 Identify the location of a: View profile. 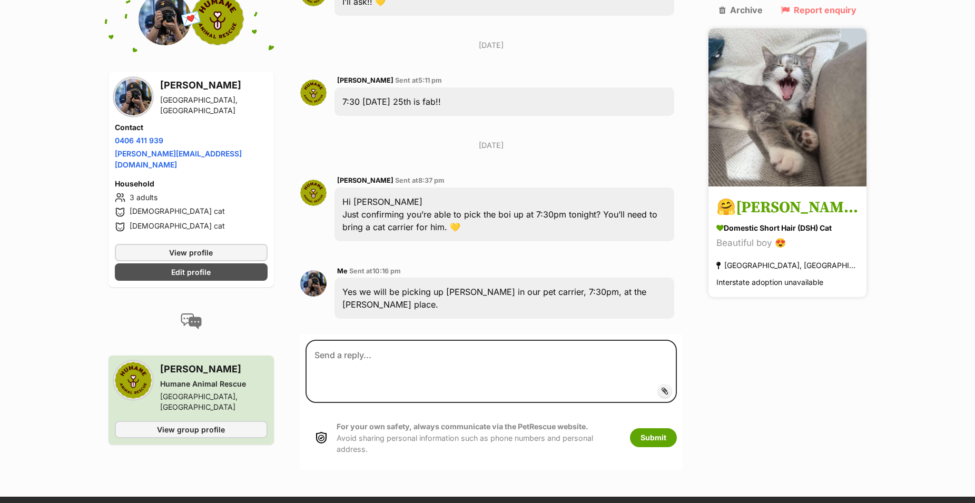
(191, 252).